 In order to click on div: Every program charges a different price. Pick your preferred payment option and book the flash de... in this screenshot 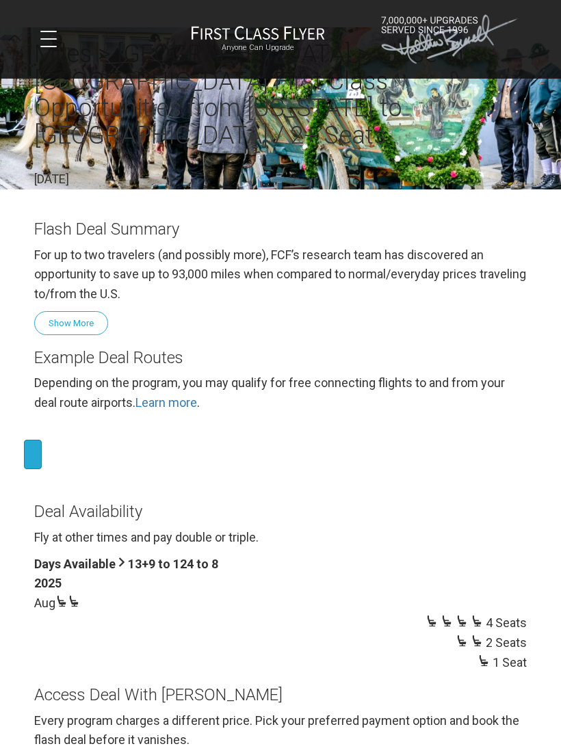, I will do `click(280, 731)`.